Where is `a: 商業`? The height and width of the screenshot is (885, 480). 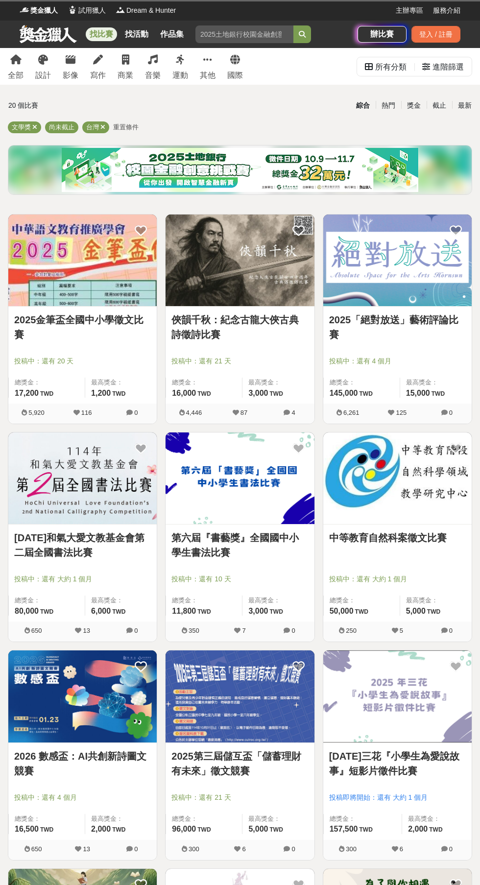
a: 商業 is located at coordinates (125, 66).